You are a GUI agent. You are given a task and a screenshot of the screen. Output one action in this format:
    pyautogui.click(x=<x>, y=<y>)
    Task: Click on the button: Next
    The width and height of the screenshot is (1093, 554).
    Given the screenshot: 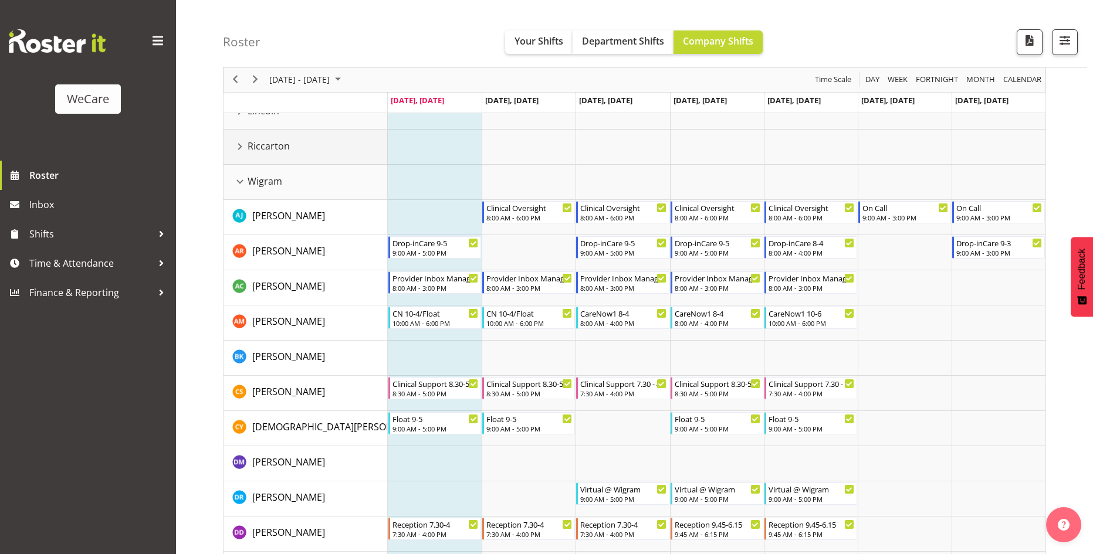 What is the action you would take?
    pyautogui.click(x=255, y=80)
    